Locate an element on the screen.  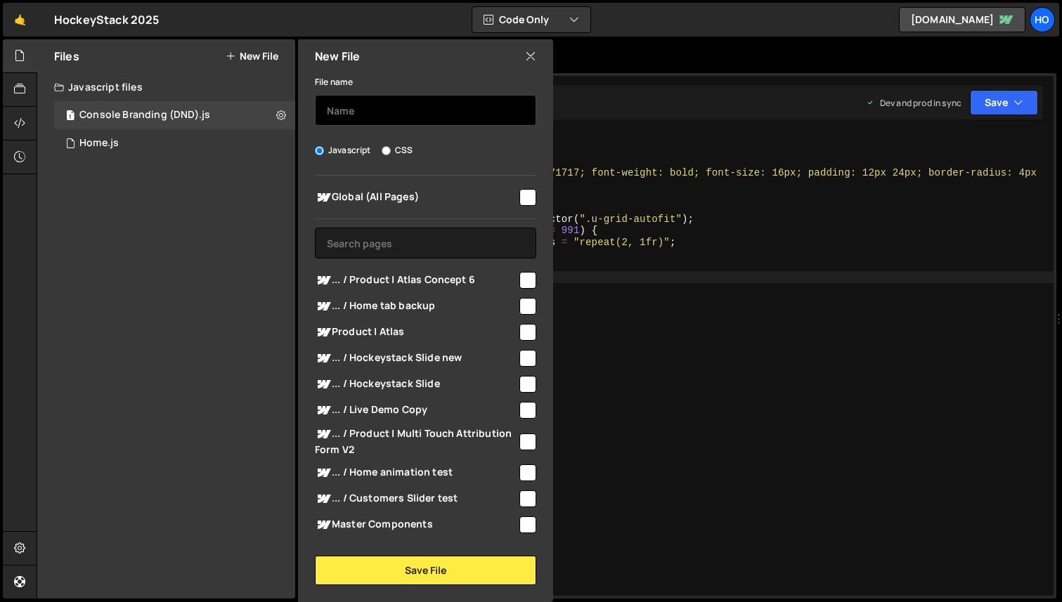
div: Ho is located at coordinates (1042, 20).